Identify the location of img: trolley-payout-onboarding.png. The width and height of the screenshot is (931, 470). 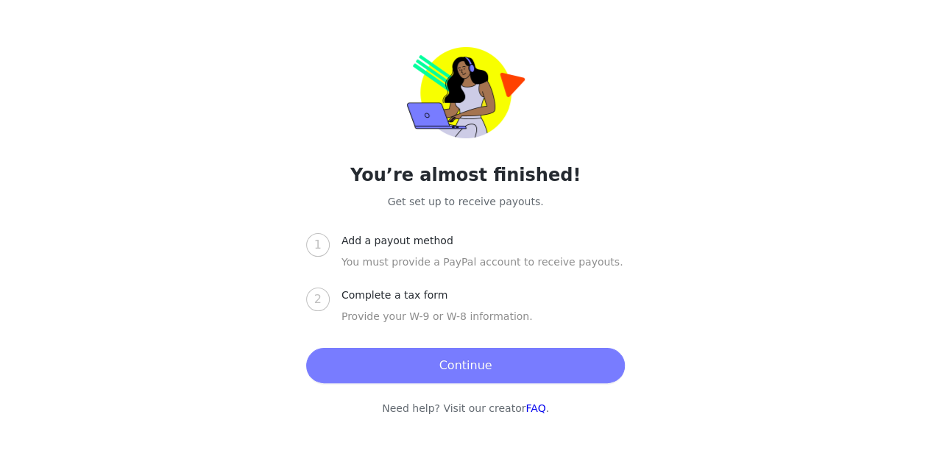
(466, 93).